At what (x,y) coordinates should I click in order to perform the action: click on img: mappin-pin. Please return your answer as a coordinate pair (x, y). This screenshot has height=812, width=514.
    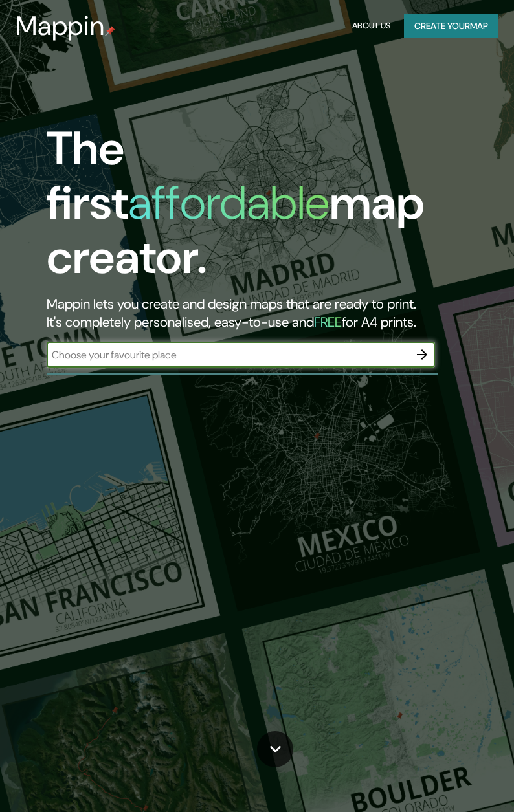
    Looking at the image, I should click on (110, 31).